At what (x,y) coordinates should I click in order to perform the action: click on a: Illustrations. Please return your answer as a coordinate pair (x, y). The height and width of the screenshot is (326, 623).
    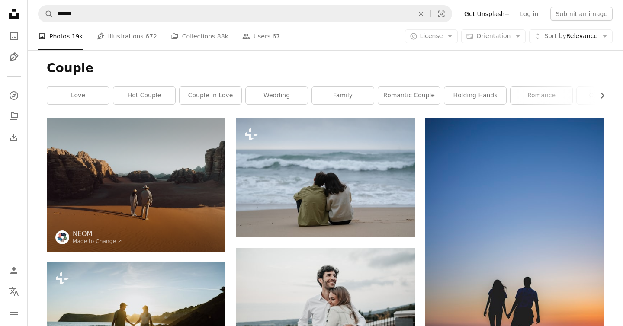
    Looking at the image, I should click on (14, 57).